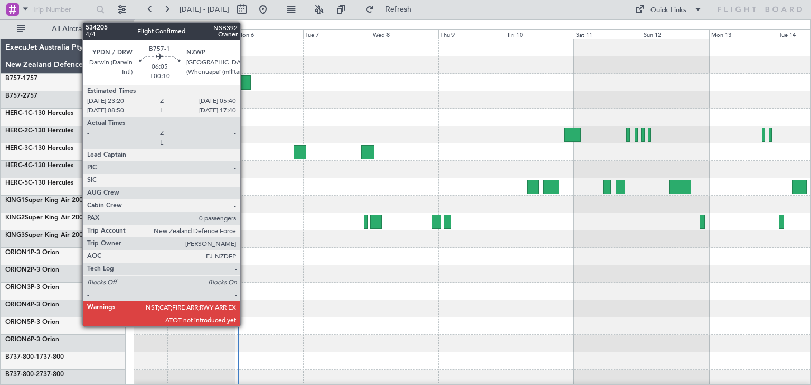  What do you see at coordinates (44, 201) in the screenshot?
I see `a: KING1Super King Air 200` at bounding box center [44, 201].